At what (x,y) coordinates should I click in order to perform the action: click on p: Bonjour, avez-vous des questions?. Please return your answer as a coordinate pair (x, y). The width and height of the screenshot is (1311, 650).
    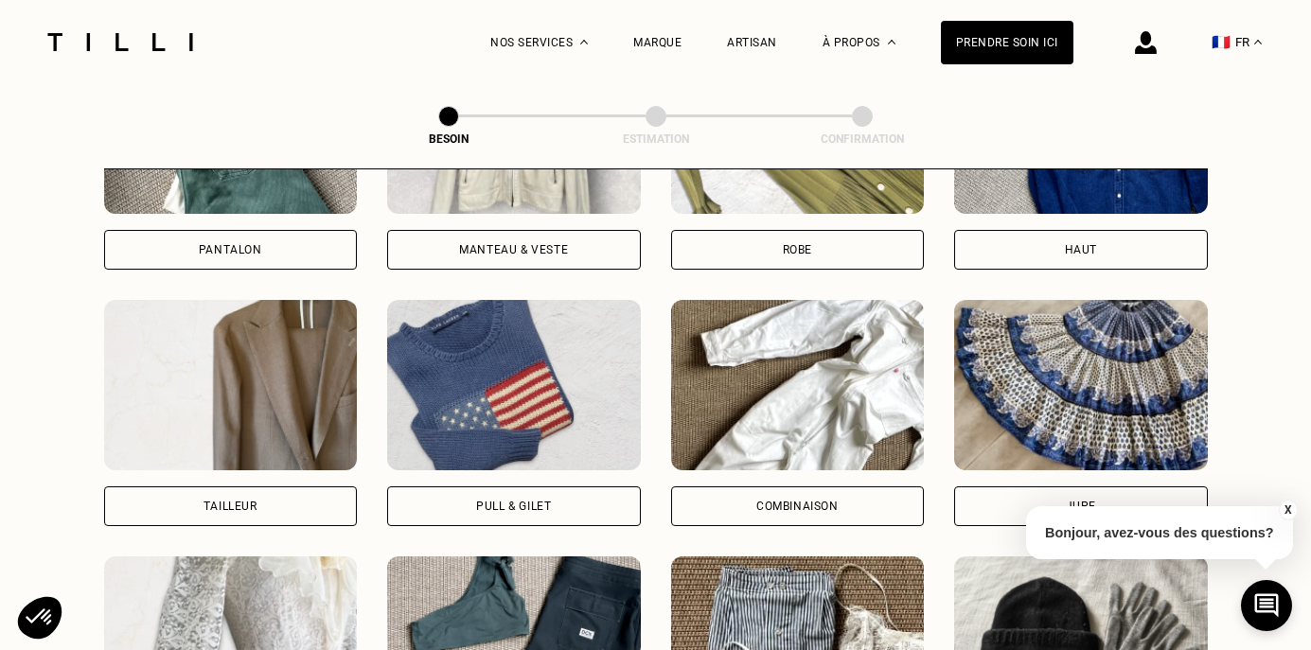
    Looking at the image, I should click on (1159, 533).